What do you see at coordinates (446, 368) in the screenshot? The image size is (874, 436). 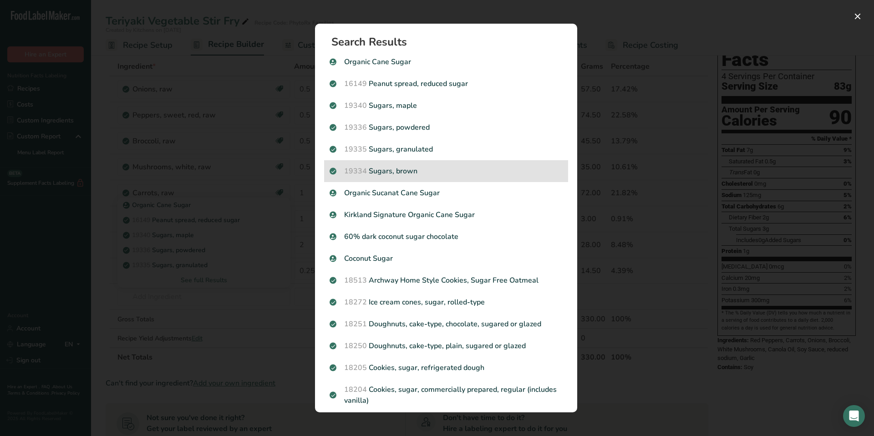 I see `p: Cookies, sugar, refrigerated dough` at bounding box center [446, 368].